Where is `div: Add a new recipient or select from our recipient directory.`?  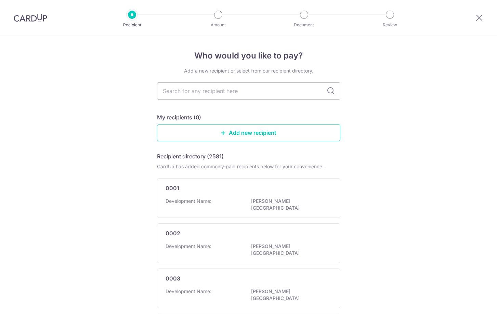
div: Add a new recipient or select from our recipient directory. is located at coordinates (249, 71).